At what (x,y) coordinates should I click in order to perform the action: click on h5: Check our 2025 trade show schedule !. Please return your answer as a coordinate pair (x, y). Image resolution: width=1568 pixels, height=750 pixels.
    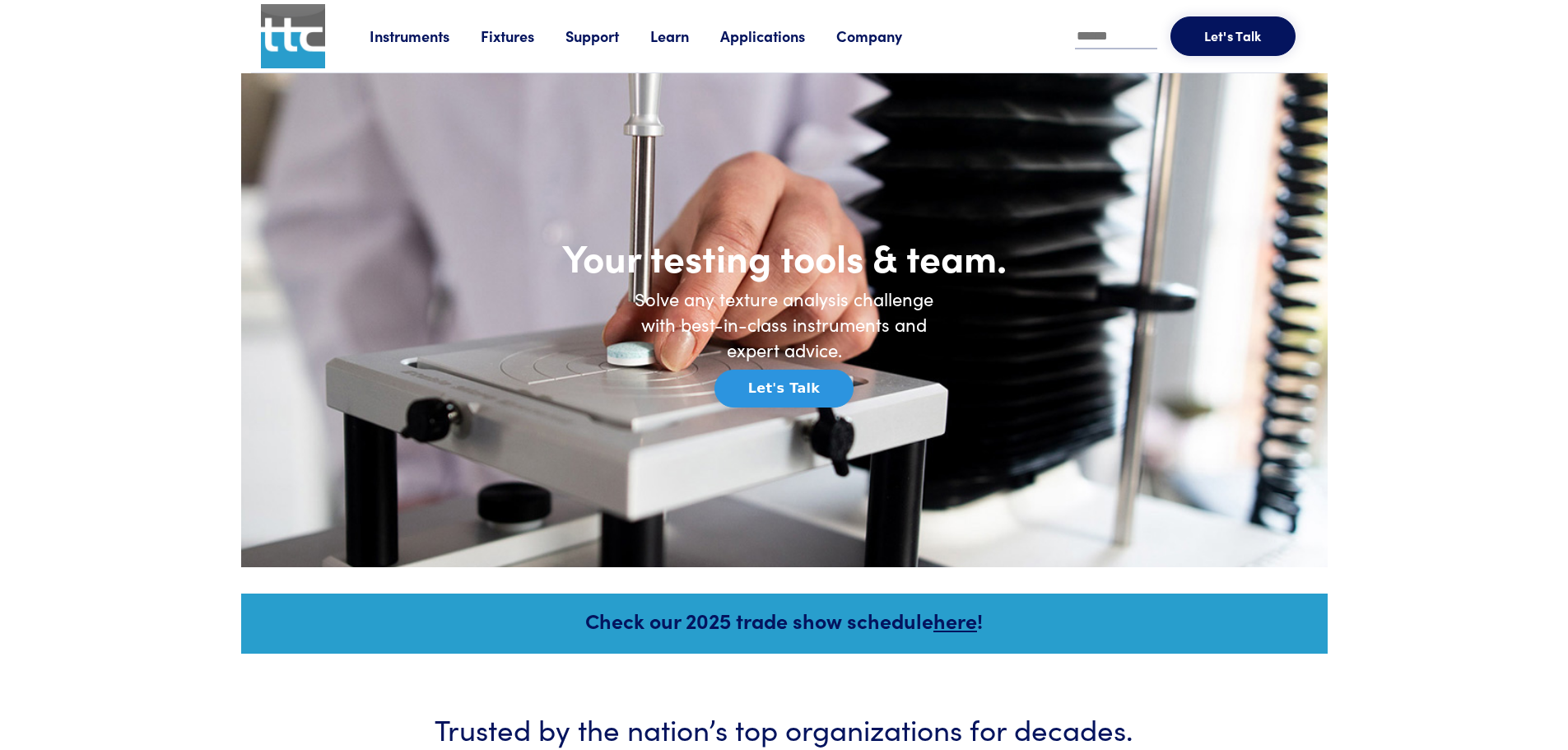
    Looking at the image, I should click on (784, 620).